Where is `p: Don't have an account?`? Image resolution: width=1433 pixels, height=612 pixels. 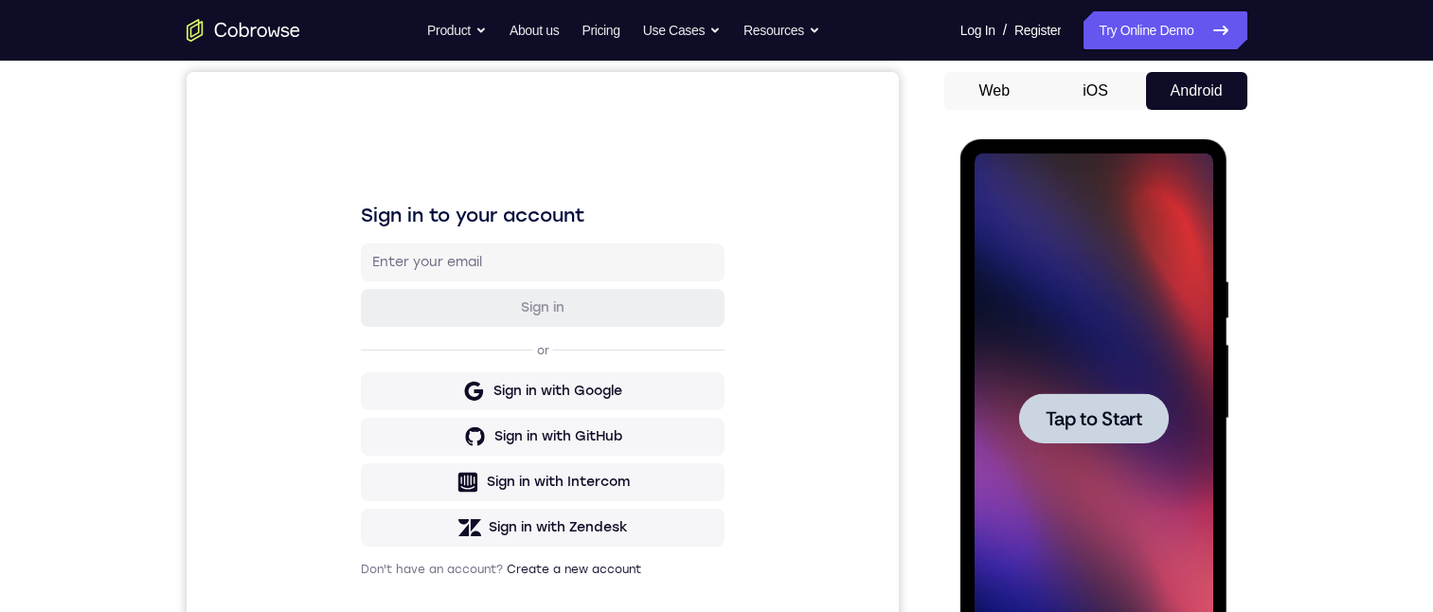 p: Don't have an account? is located at coordinates (356, 497).